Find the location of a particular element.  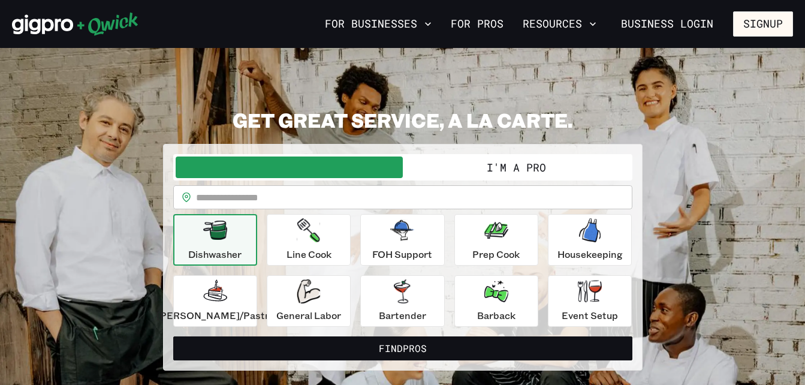

p: Barback is located at coordinates (496, 315).